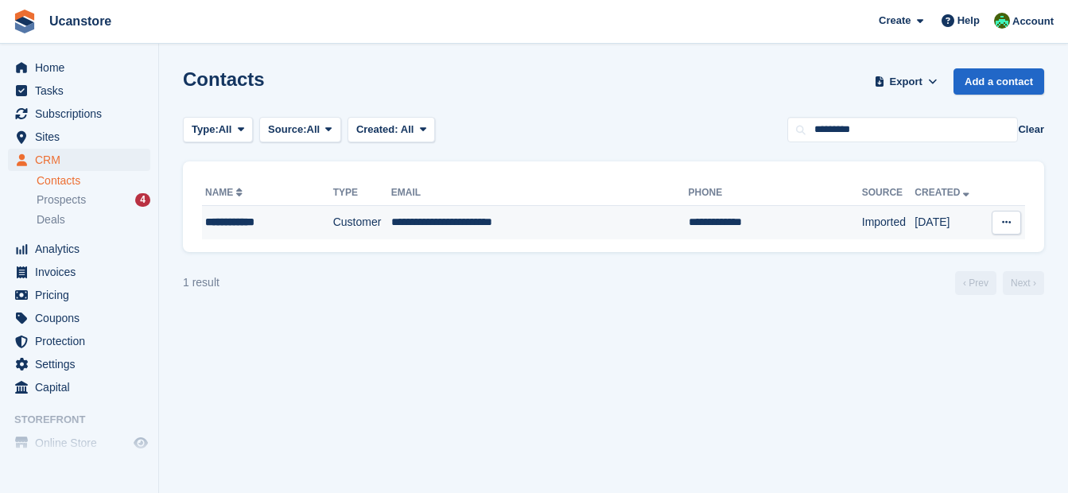 This screenshot has height=493, width=1068. I want to click on span: Analytics, so click(83, 249).